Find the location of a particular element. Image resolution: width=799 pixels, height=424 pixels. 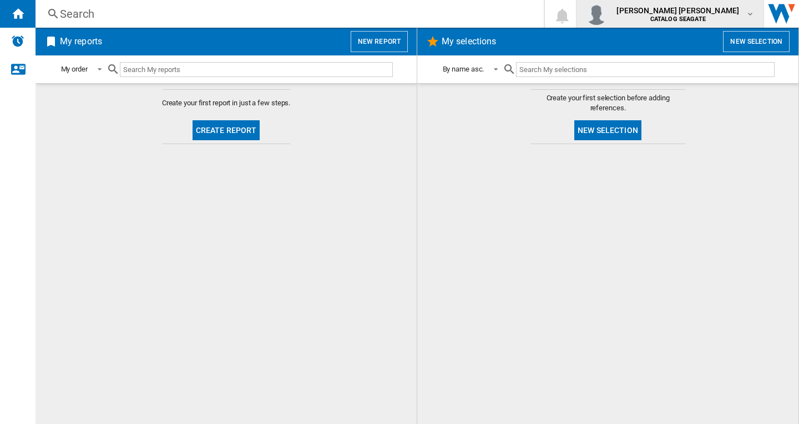

h2: My selections is located at coordinates (469, 42).